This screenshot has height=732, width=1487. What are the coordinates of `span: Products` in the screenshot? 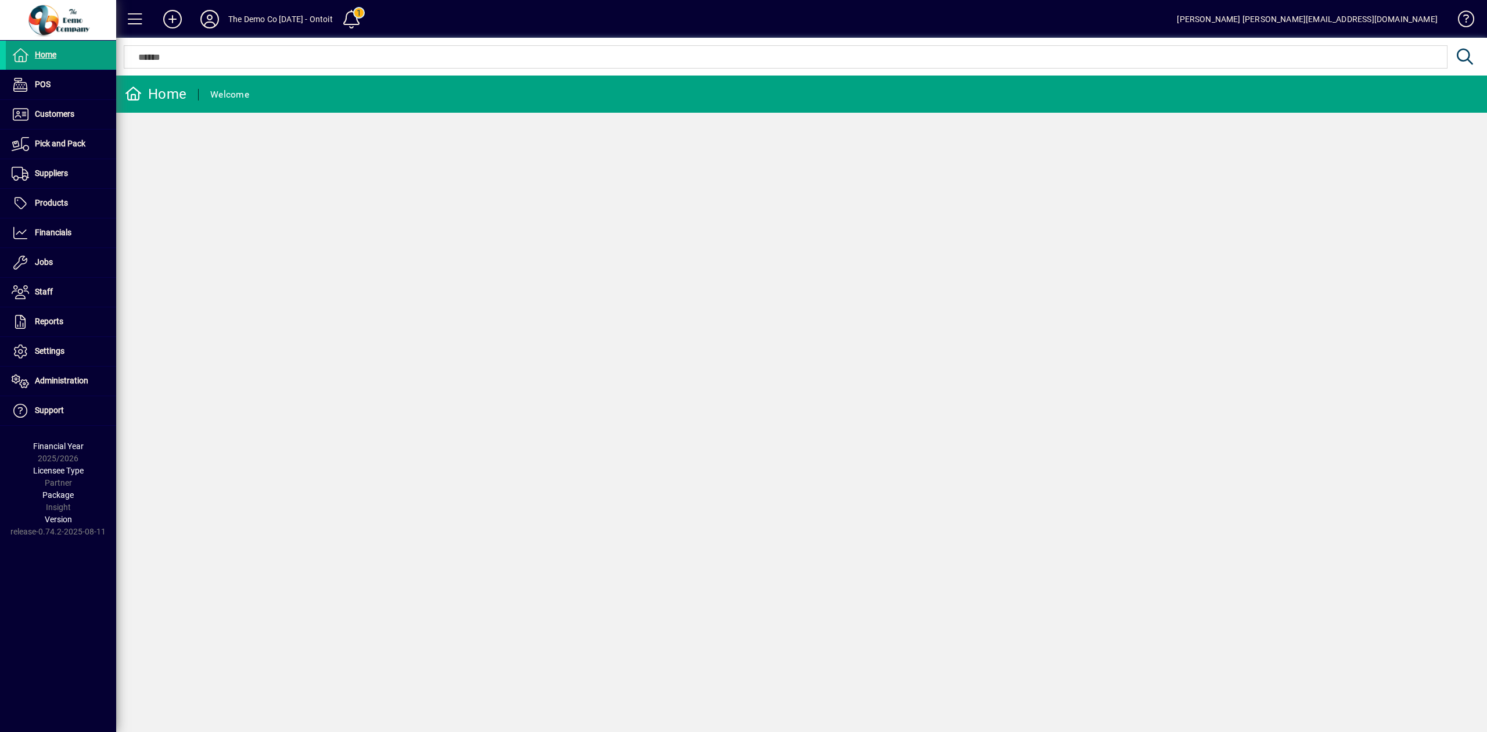 It's located at (51, 203).